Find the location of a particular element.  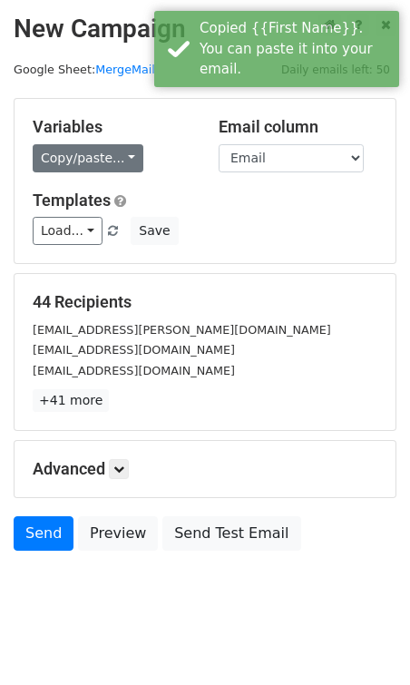

a: Load... is located at coordinates (67, 230).